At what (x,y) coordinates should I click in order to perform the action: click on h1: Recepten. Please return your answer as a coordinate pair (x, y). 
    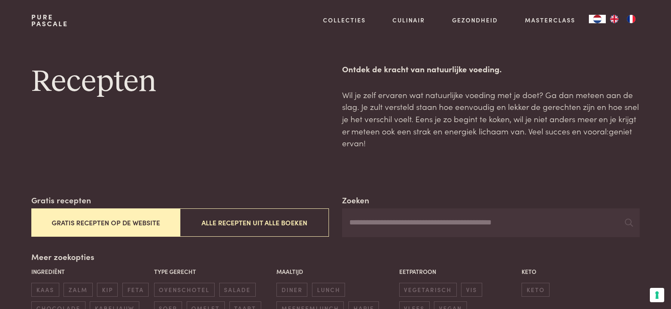
    Looking at the image, I should click on (180, 82).